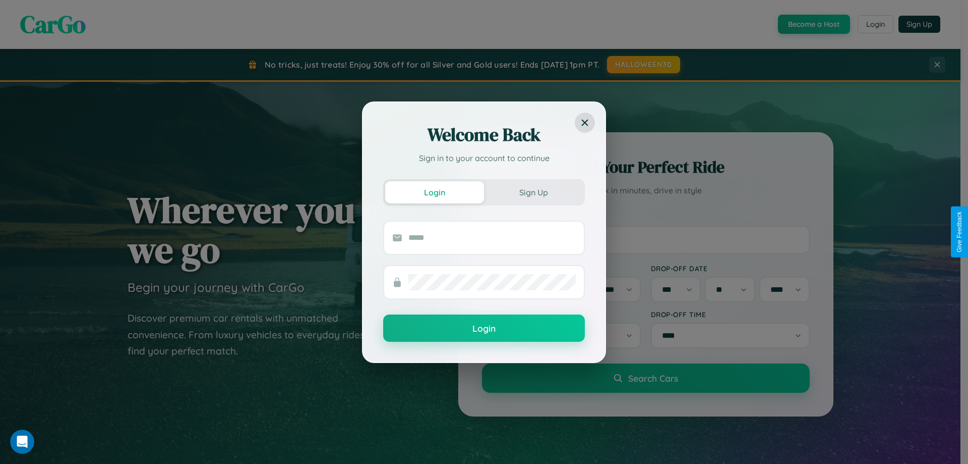 This screenshot has height=464, width=968. I want to click on h2: Welcome Back, so click(484, 135).